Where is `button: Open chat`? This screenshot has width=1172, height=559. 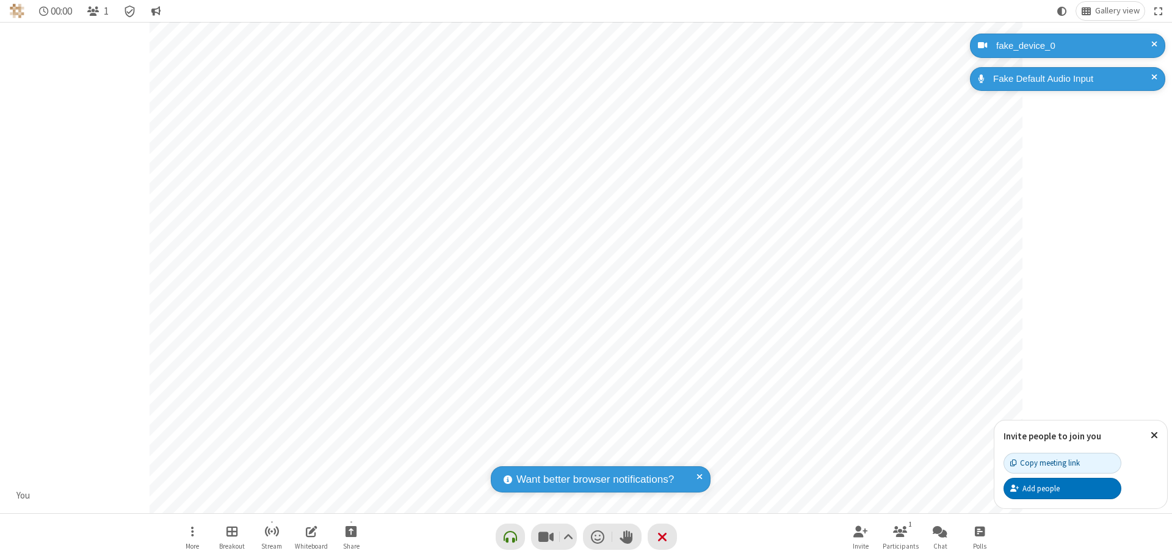
button: Open chat is located at coordinates (940, 537).